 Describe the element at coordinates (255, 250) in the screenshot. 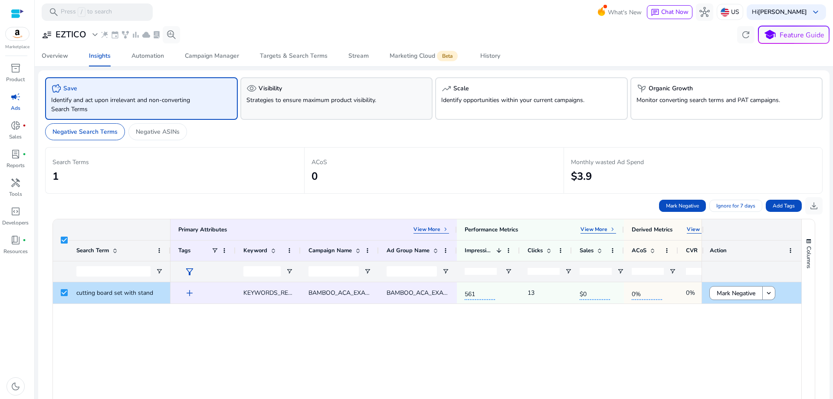

I see `span: Keyword` at that location.